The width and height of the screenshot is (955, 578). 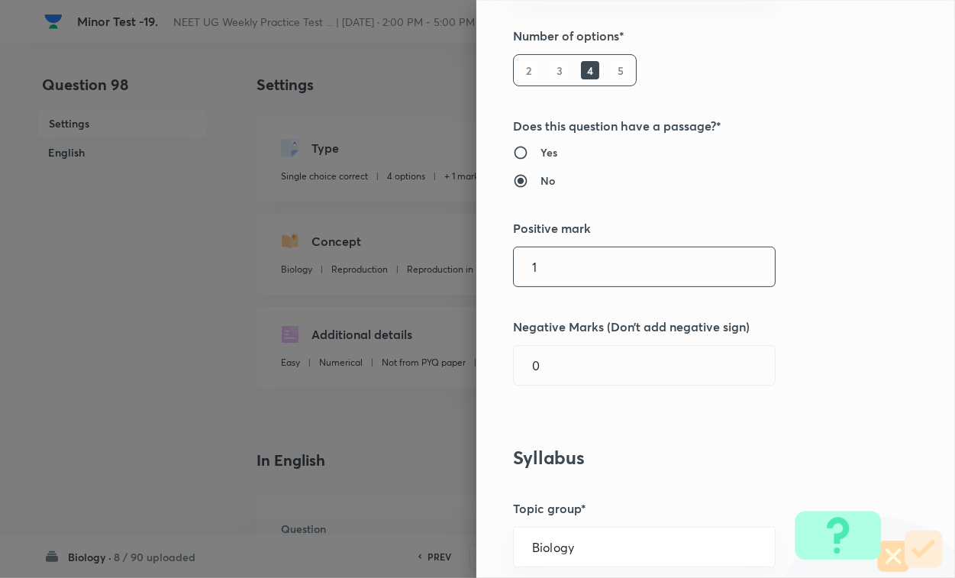 What do you see at coordinates (690, 126) in the screenshot?
I see `h5: Does this question have a passage?*` at bounding box center [690, 126].